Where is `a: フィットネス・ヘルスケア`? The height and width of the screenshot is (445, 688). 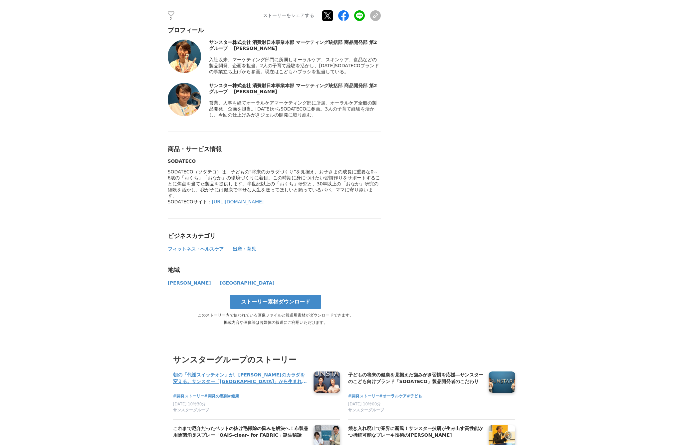 a: フィットネス・ヘルスケア is located at coordinates (196, 249).